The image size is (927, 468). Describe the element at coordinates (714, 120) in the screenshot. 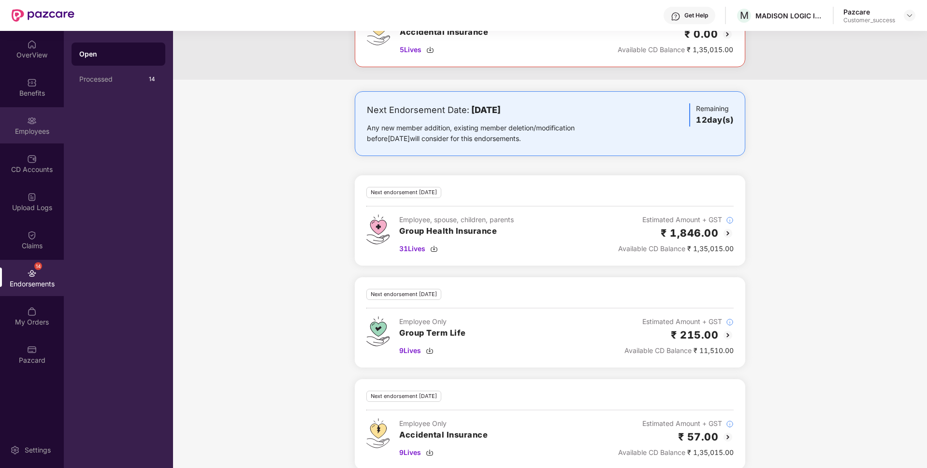

I see `h3: 12 day(s)` at that location.